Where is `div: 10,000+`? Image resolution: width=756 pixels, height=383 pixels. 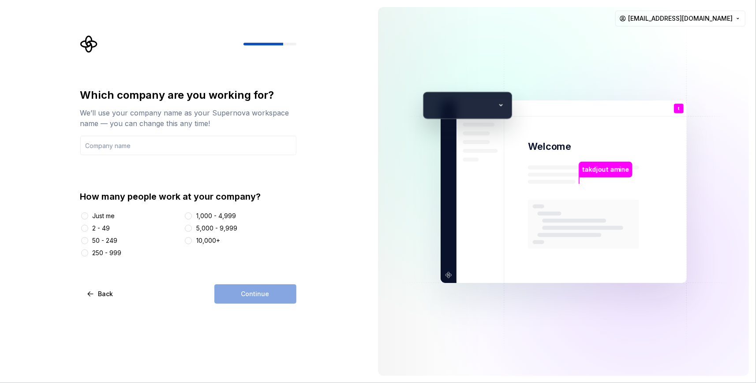
div: 10,000+ is located at coordinates (208, 241).